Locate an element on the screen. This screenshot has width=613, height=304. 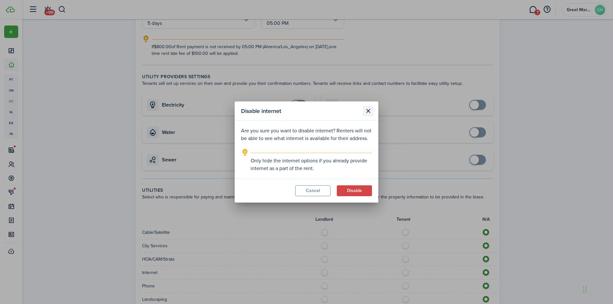
div: Chat Widget is located at coordinates (559, 270).